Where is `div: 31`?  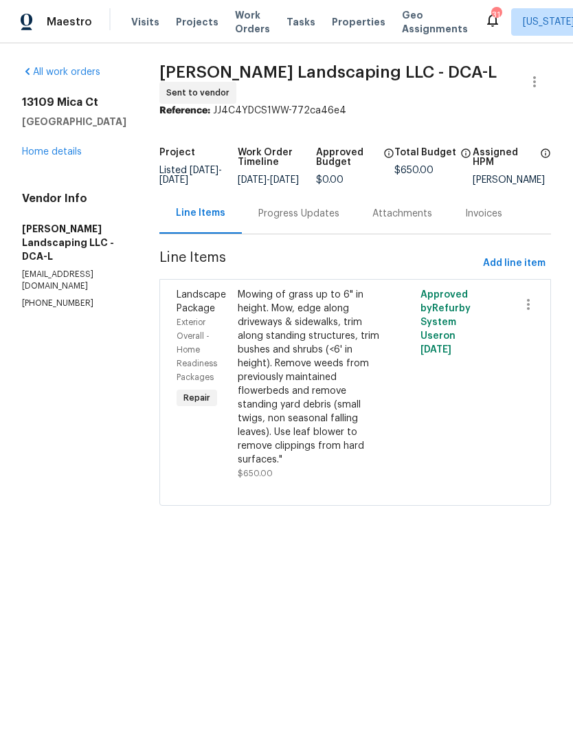
div: 31 is located at coordinates (496, 15).